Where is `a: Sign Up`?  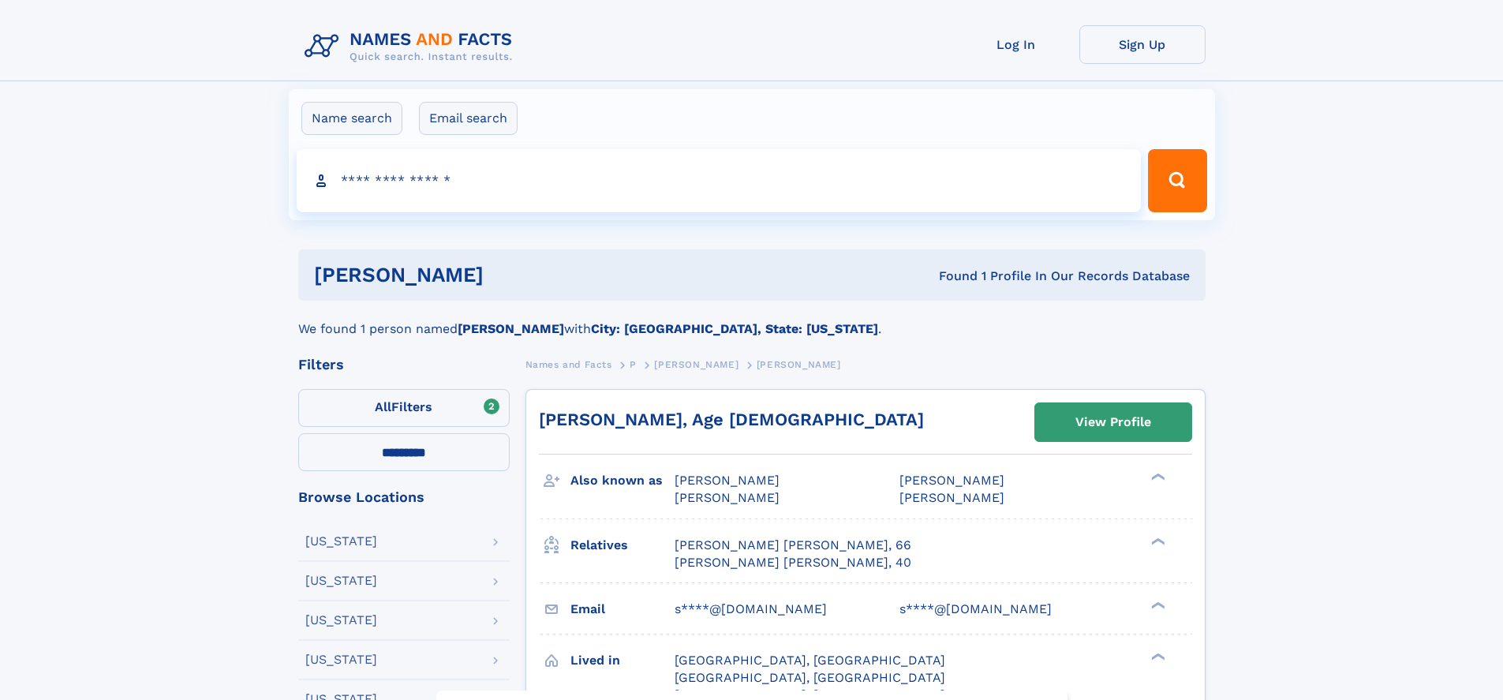 a: Sign Up is located at coordinates (1143, 44).